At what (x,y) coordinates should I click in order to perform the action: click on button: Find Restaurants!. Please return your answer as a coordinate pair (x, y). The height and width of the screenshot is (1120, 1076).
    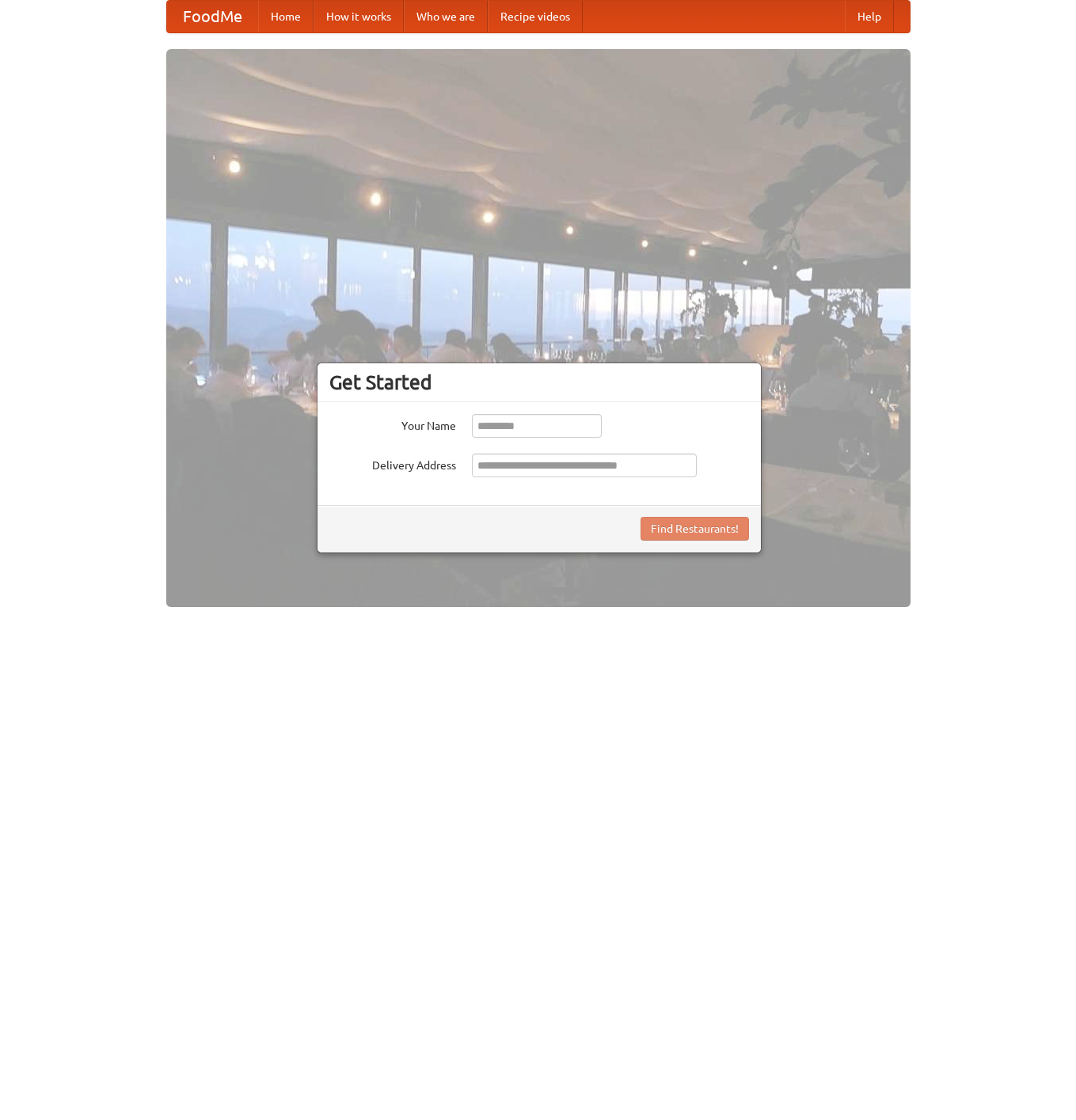
    Looking at the image, I should click on (694, 529).